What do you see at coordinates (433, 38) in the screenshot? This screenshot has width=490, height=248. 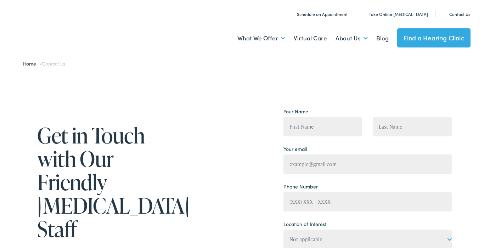 I see `a: Find a Hearing Clinic` at bounding box center [433, 38].